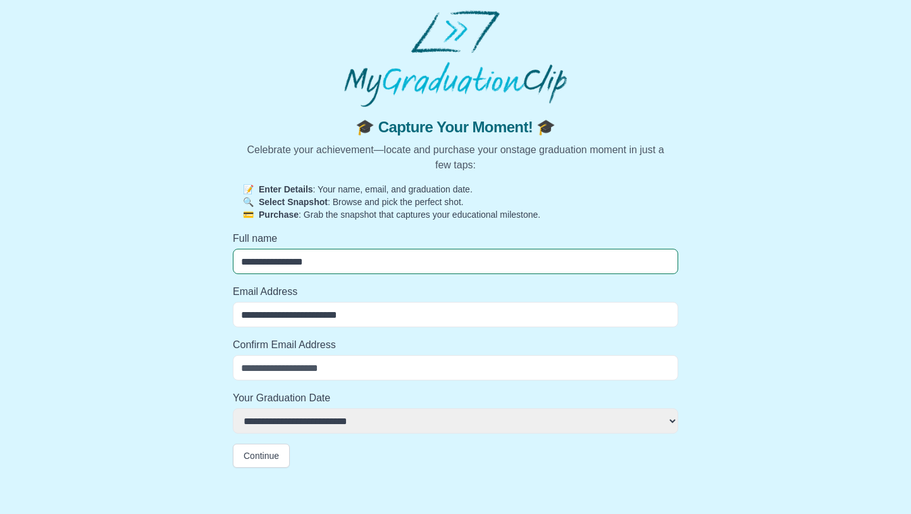 This screenshot has width=911, height=514. I want to click on strong: Purchase, so click(278, 214).